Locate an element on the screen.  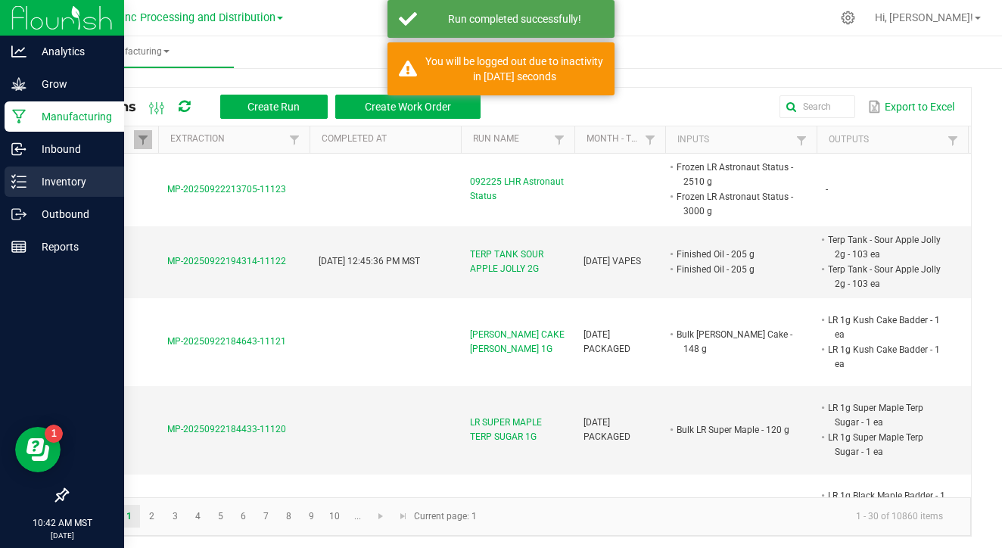
th: Inputs is located at coordinates (741, 140).